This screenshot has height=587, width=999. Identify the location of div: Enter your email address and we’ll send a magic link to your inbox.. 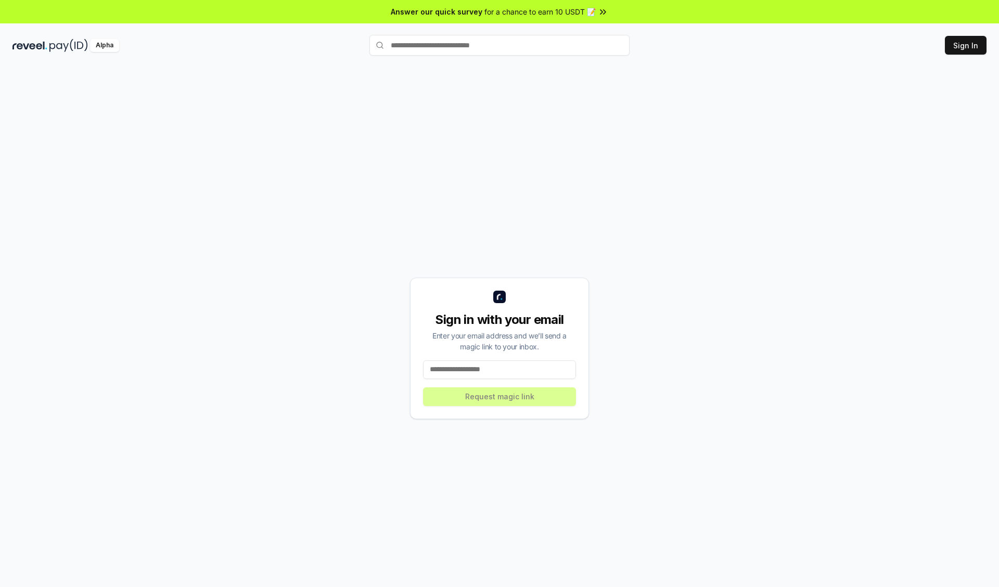
(500, 341).